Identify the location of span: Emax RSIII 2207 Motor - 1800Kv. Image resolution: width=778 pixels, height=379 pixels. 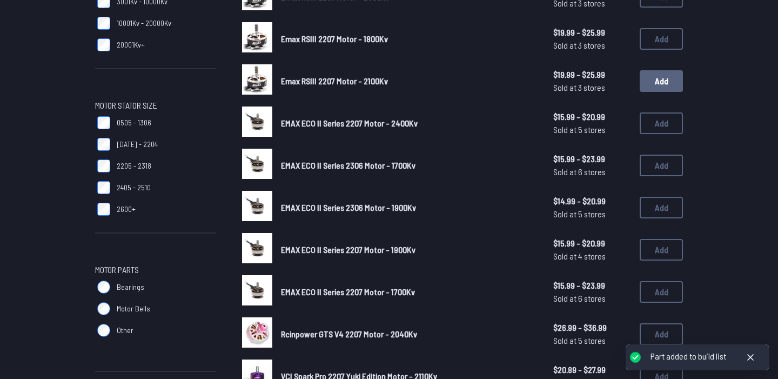
(335, 38).